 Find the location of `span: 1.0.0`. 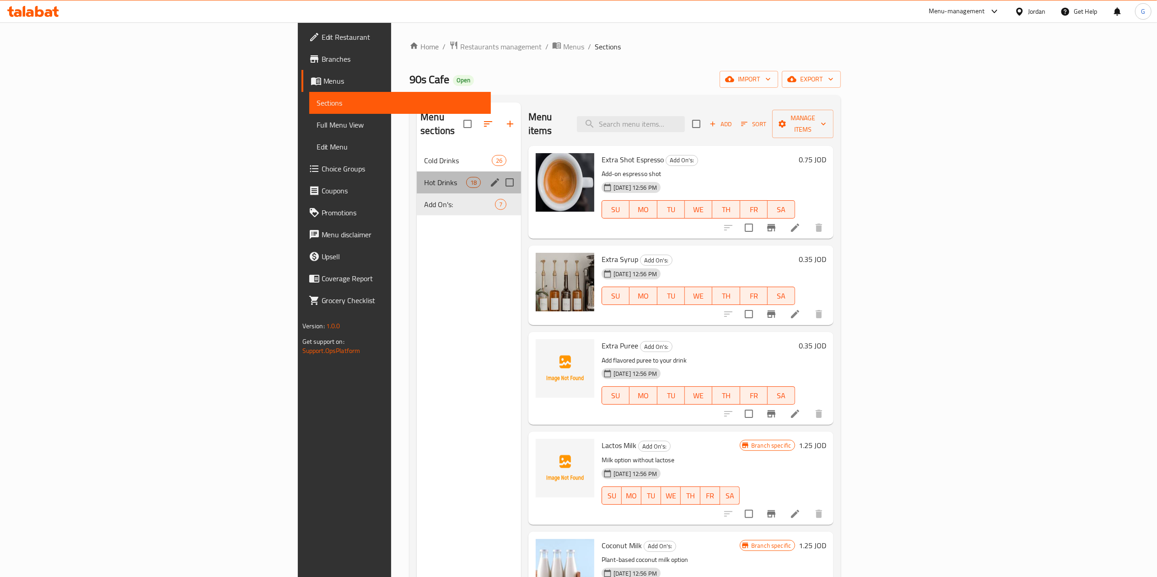

span: 1.0.0 is located at coordinates (333, 326).